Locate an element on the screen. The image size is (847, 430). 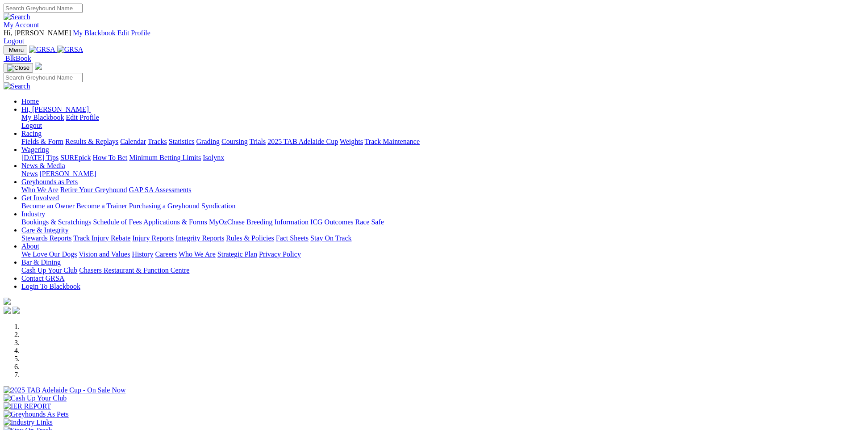
a: Become a Trainer is located at coordinates (102, 206).